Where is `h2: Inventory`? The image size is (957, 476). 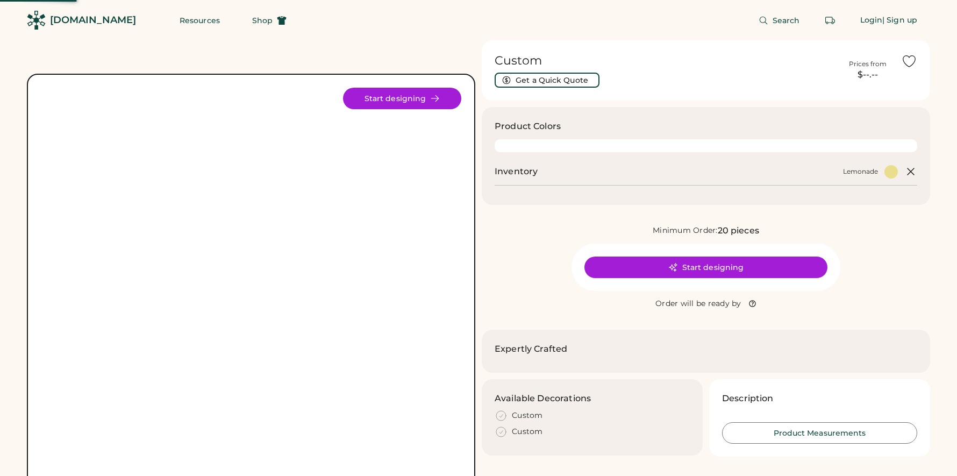 h2: Inventory is located at coordinates (516, 171).